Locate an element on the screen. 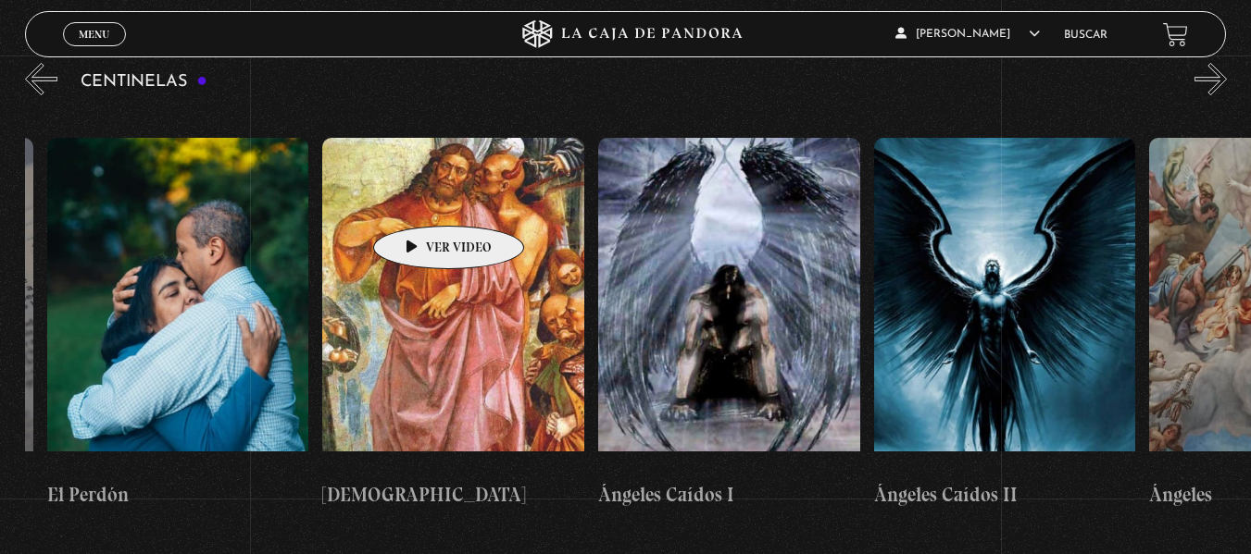 The image size is (1251, 554). span: Menu is located at coordinates (93, 34).